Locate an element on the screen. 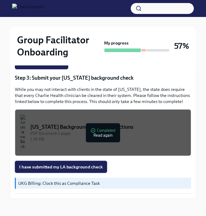  strong: My progress is located at coordinates (116, 43).